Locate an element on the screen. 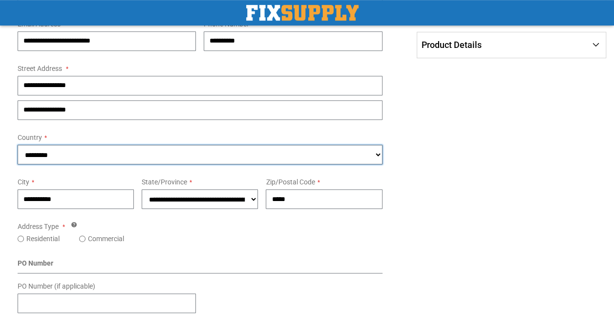 The height and width of the screenshot is (315, 614). span: Street Address is located at coordinates (40, 68).